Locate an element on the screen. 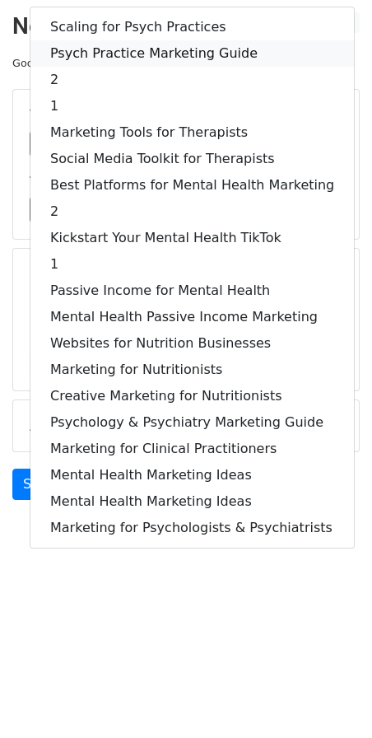 The width and height of the screenshot is (372, 738). a: Kickstart Your Mental Health TikTok is located at coordinates (192, 238).